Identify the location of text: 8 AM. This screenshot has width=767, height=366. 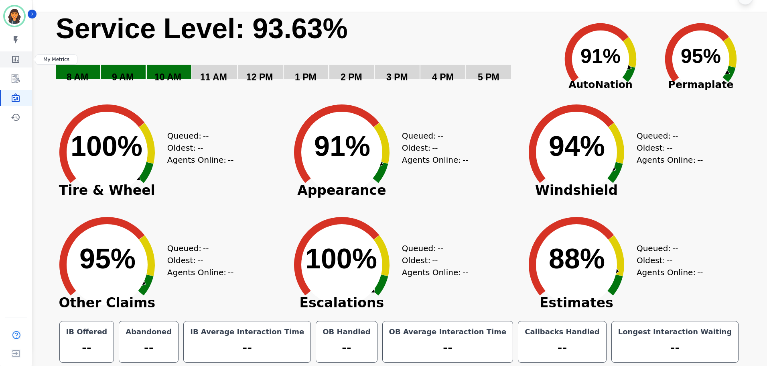
(77, 77).